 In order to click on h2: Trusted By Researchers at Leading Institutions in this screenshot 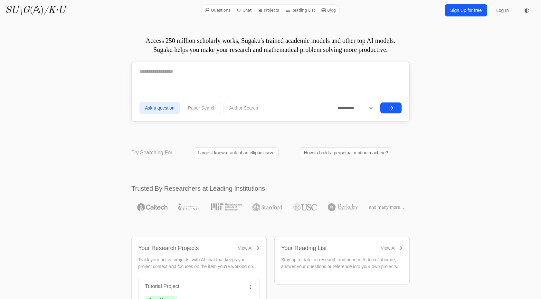, I will do `click(271, 188)`.